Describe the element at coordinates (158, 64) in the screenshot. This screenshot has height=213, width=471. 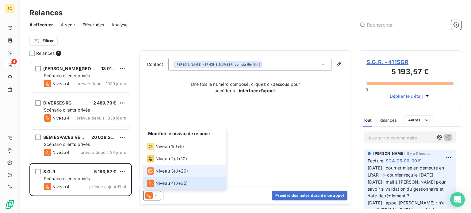
I see `label: Contact :` at that location.